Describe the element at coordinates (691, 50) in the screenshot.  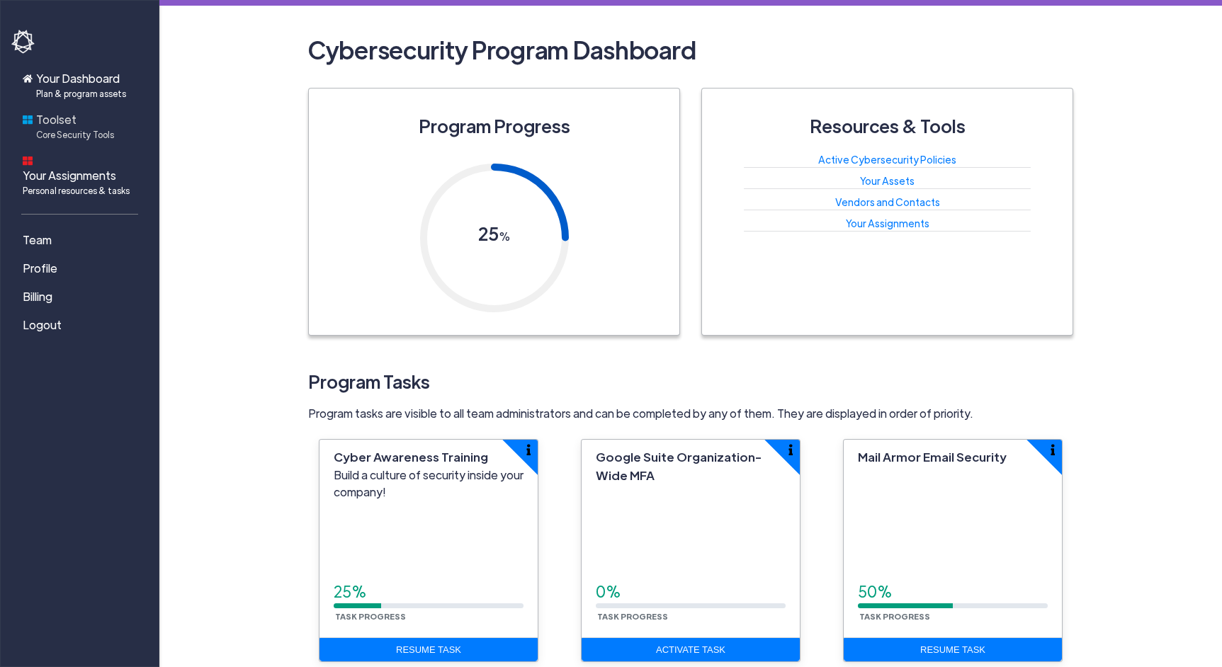
I see `h2: Cybersecurity Program Dashboard` at that location.